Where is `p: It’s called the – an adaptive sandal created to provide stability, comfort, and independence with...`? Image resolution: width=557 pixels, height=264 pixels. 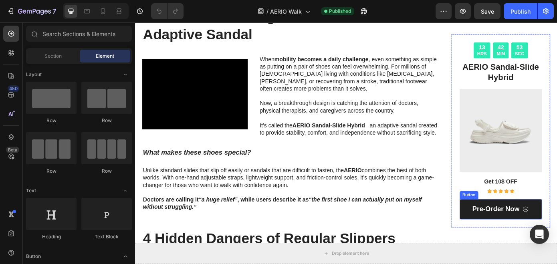 p: It’s called the – an adaptive sandal created to provide stability, comfort, and independence with... is located at coordinates (244, 122).